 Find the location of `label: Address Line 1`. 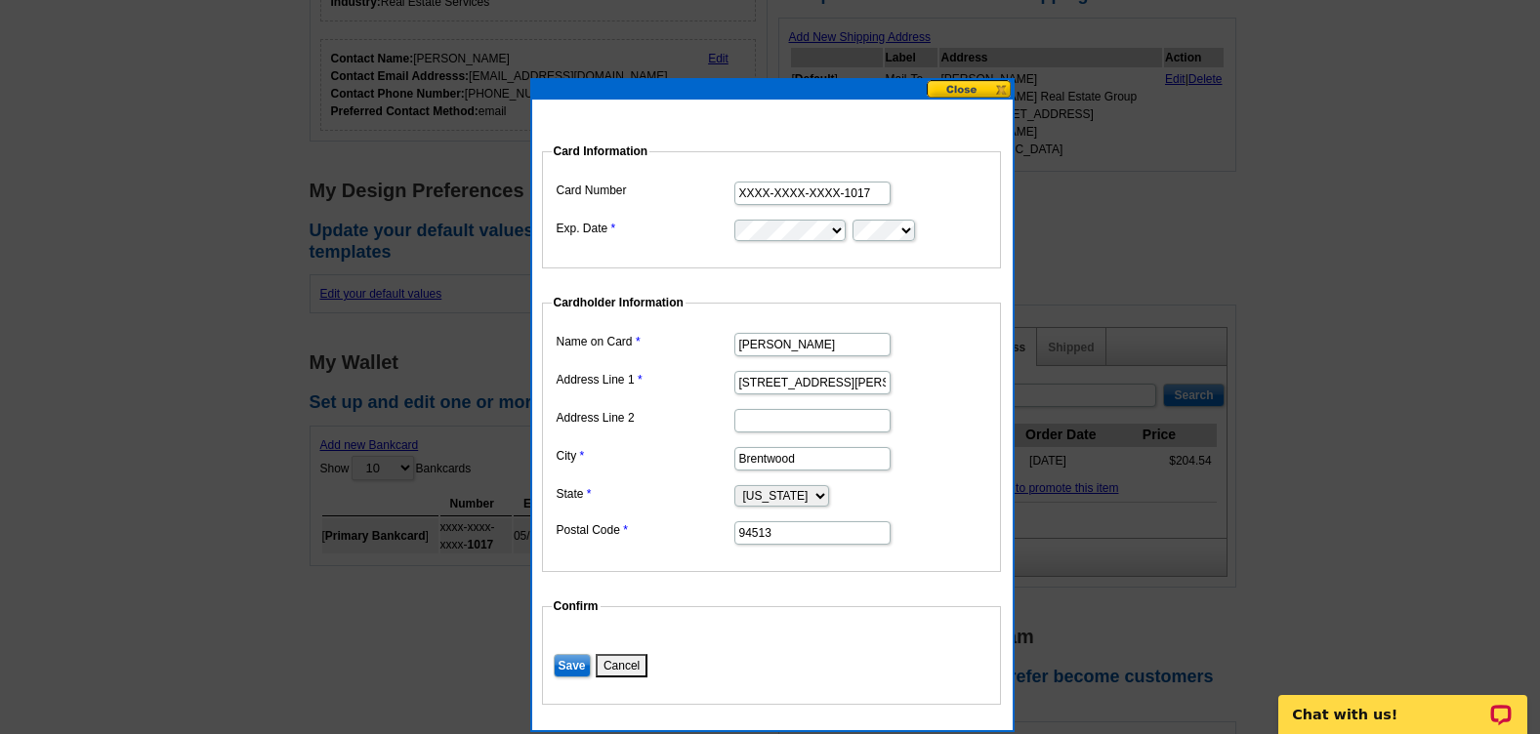

label: Address Line 1 is located at coordinates (645, 380).